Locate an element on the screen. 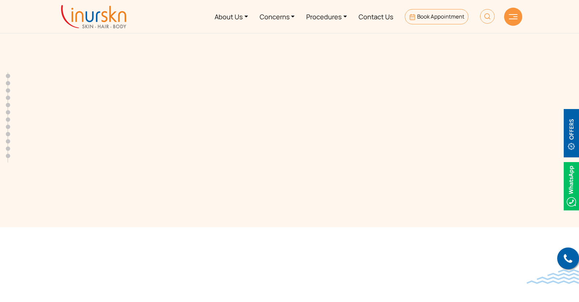  img: inurskn-logo is located at coordinates (94, 17).